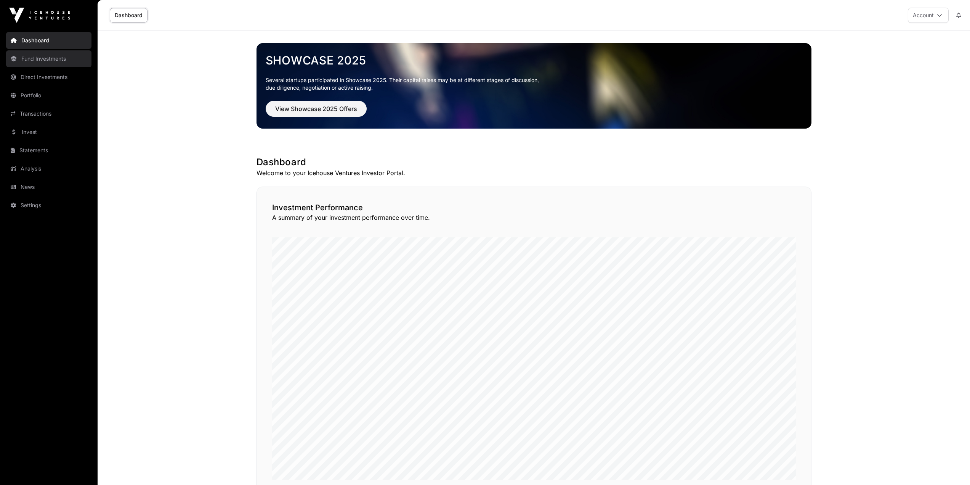 The image size is (970, 485). Describe the element at coordinates (49, 59) in the screenshot. I see `a: Fund Investments` at that location.